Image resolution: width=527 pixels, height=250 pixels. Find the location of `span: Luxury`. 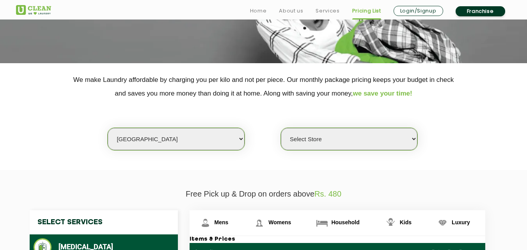

span: Luxury is located at coordinates (461, 222).